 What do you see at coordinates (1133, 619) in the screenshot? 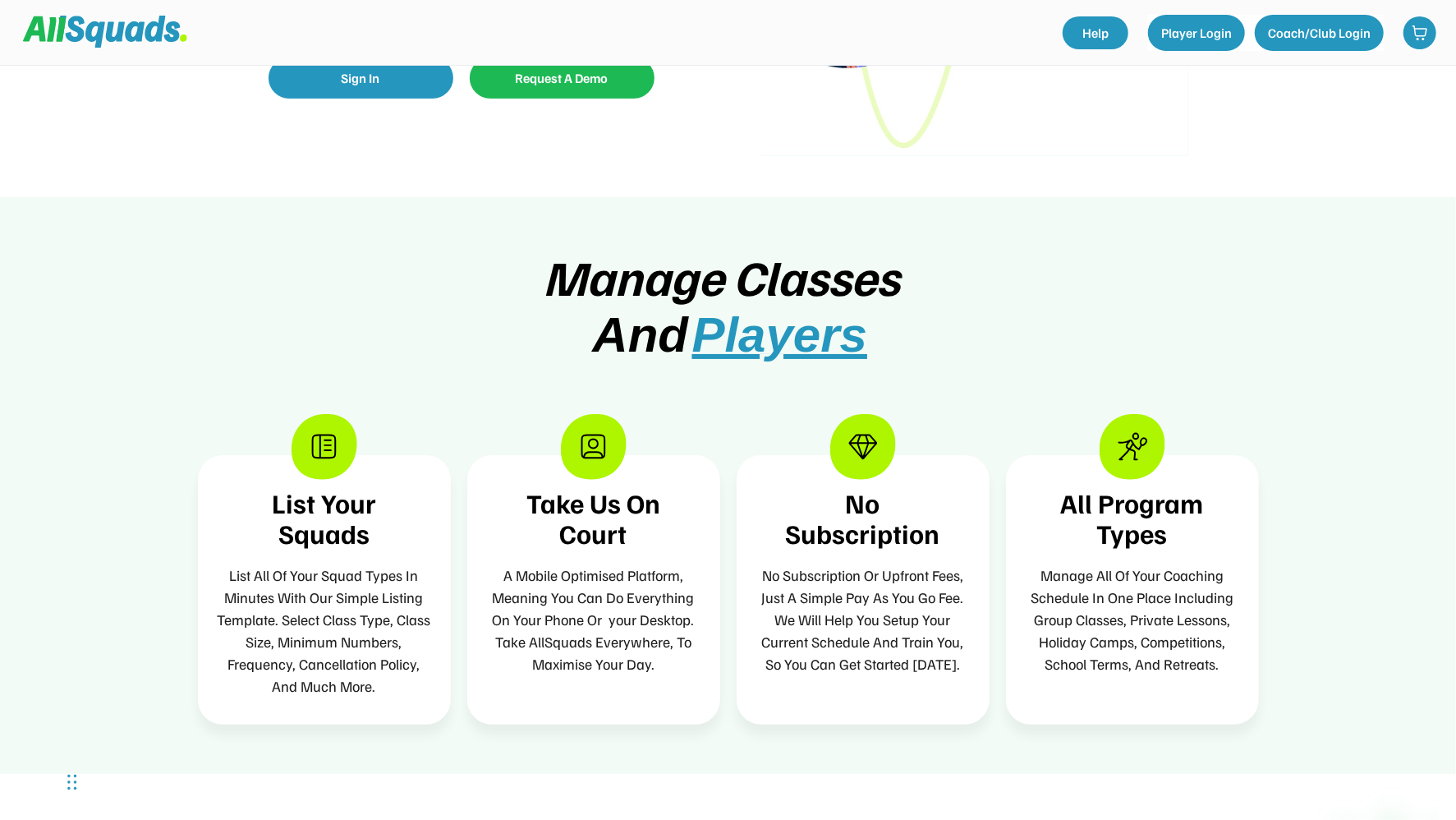
I see `div: Manage All Of Your Coaching Schedule In One Place Including Group Classes, Private Lessons, Holid...` at bounding box center [1133, 619].